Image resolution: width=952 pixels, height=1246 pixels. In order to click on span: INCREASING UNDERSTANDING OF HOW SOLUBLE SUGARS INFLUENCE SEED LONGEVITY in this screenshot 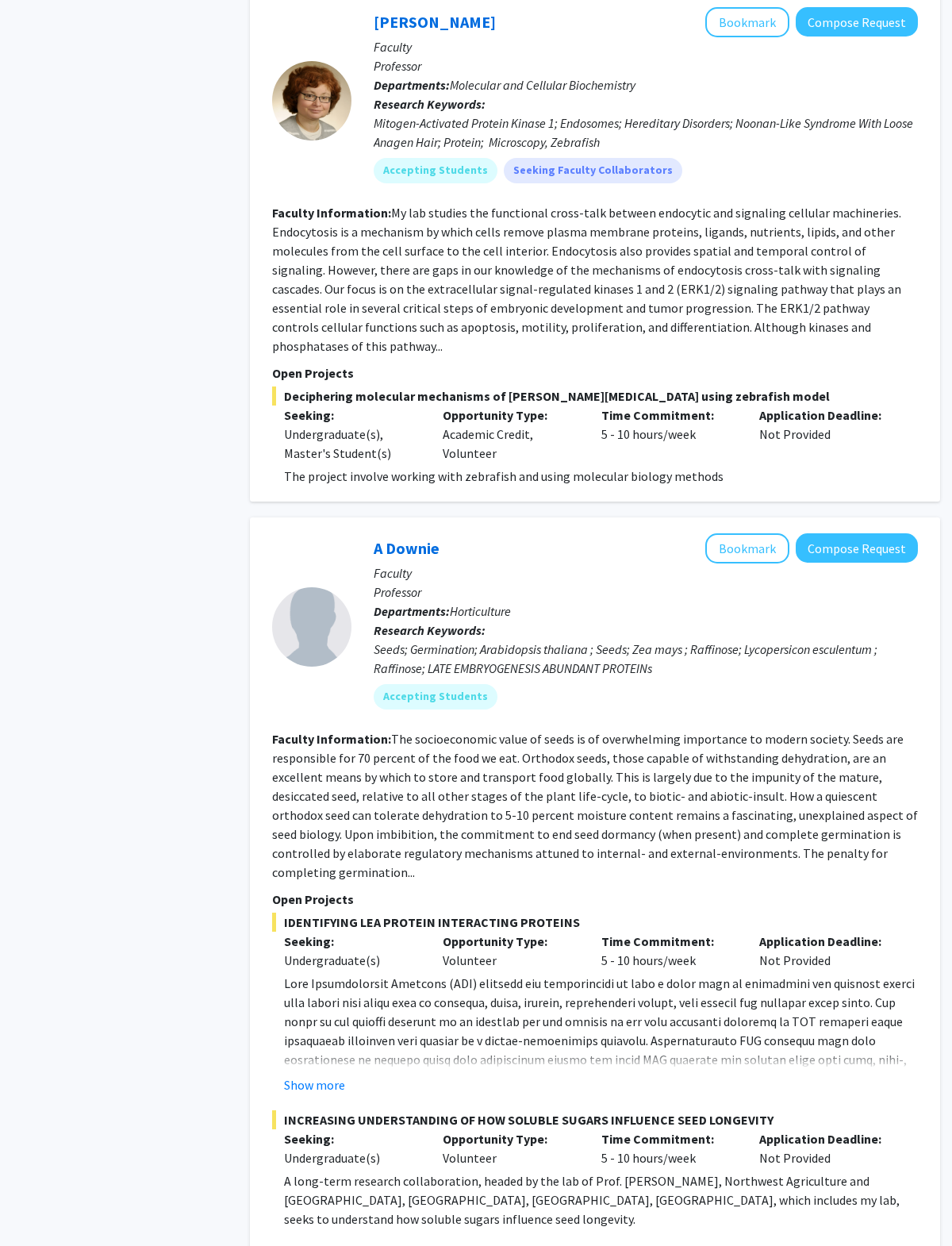, I will do `click(595, 1119)`.